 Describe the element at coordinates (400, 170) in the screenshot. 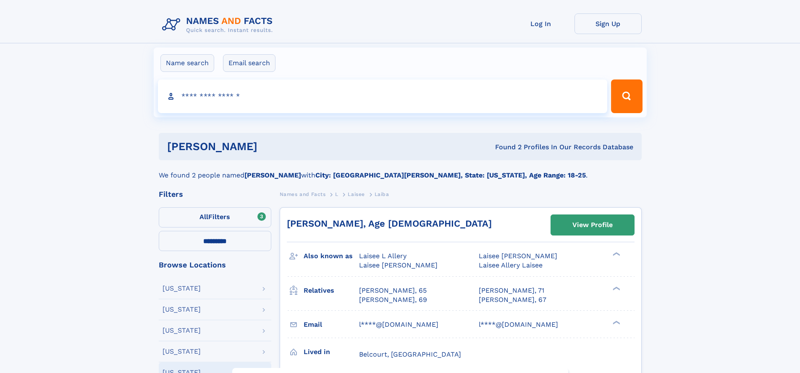

I see `div: We found 2 people named with .` at that location.